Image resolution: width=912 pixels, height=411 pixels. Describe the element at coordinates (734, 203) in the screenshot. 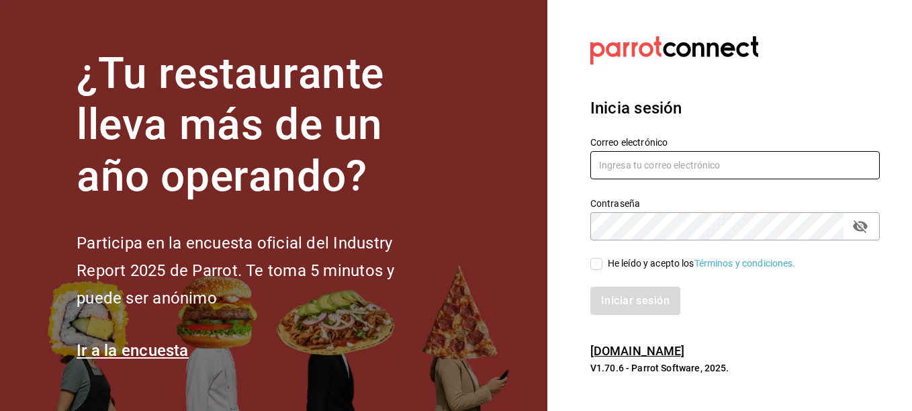

I see `label: Contraseña` at that location.